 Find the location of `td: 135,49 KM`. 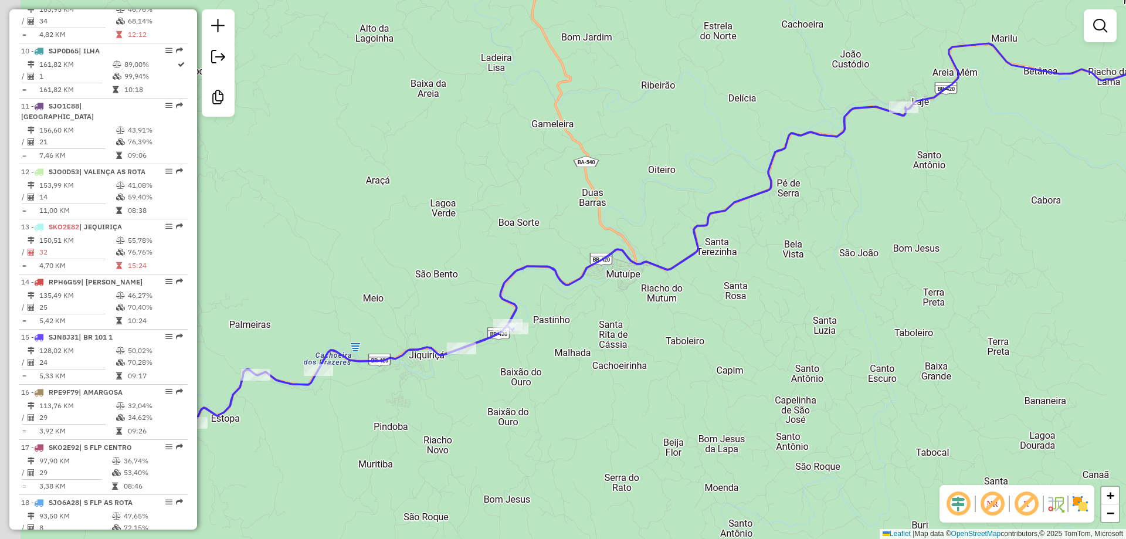

td: 135,49 KM is located at coordinates (77, 296).